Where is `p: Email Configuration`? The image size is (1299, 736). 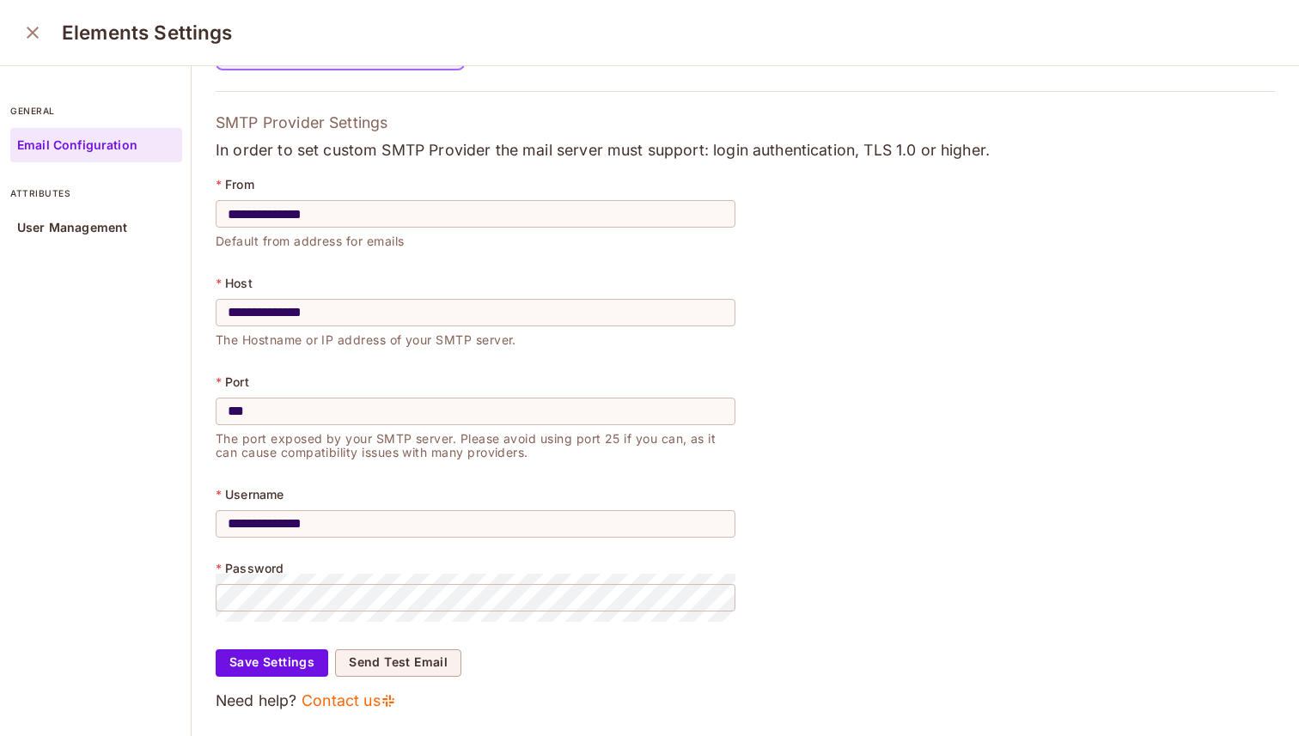
p: Email Configuration is located at coordinates (77, 145).